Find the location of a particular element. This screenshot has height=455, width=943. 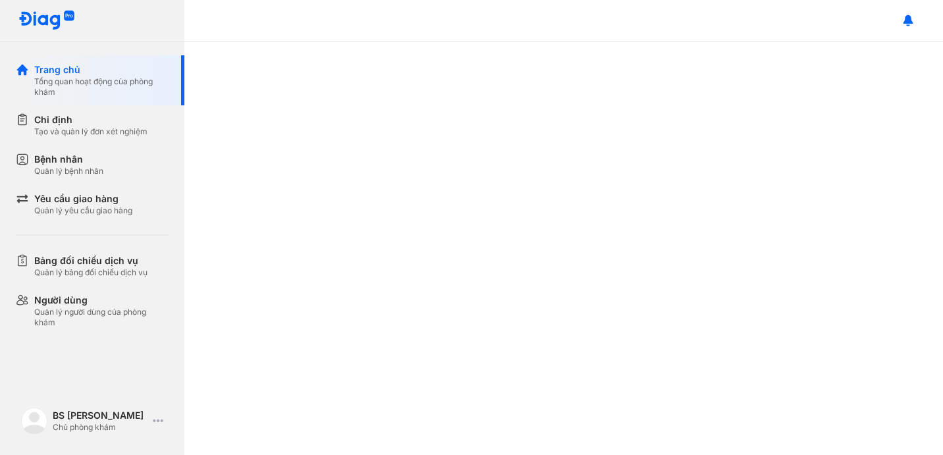

div: Bệnh nhân is located at coordinates (68, 159).